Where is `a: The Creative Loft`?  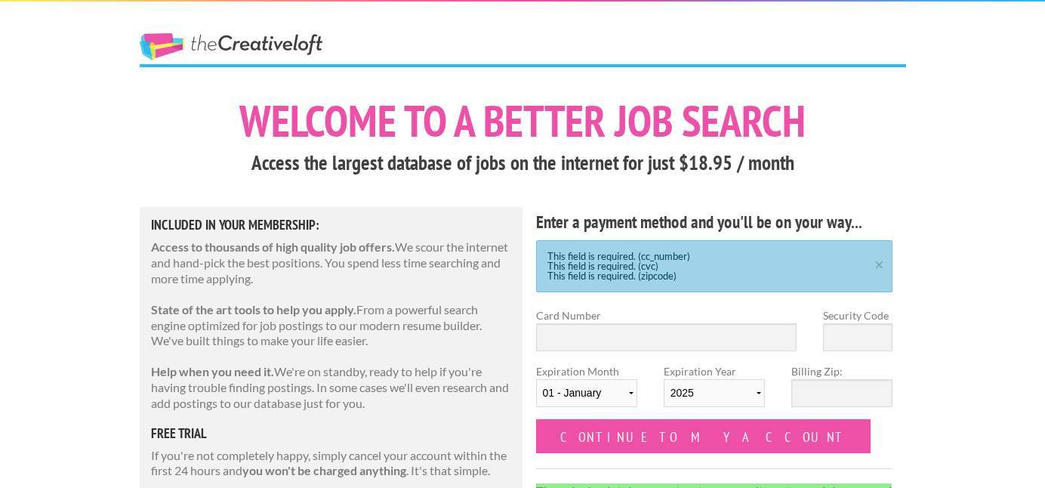
a: The Creative Loft is located at coordinates (231, 47).